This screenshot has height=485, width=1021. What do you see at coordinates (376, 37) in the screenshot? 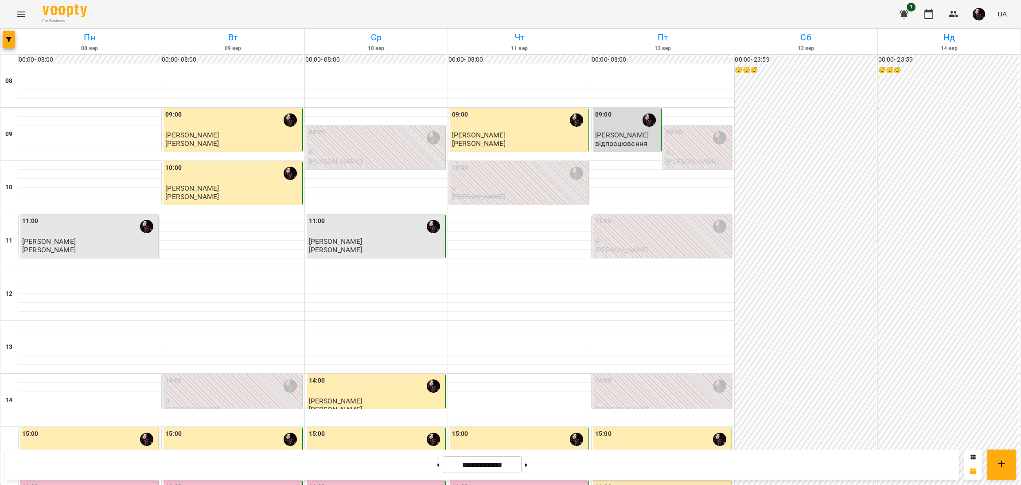
I see `h6: Ср` at bounding box center [376, 37].